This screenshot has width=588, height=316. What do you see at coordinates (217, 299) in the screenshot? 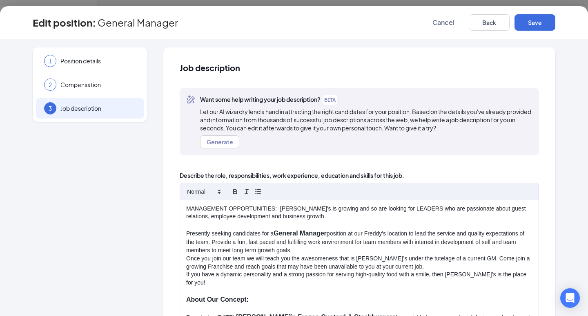
I see `strong: About Our Concept:` at bounding box center [217, 299].